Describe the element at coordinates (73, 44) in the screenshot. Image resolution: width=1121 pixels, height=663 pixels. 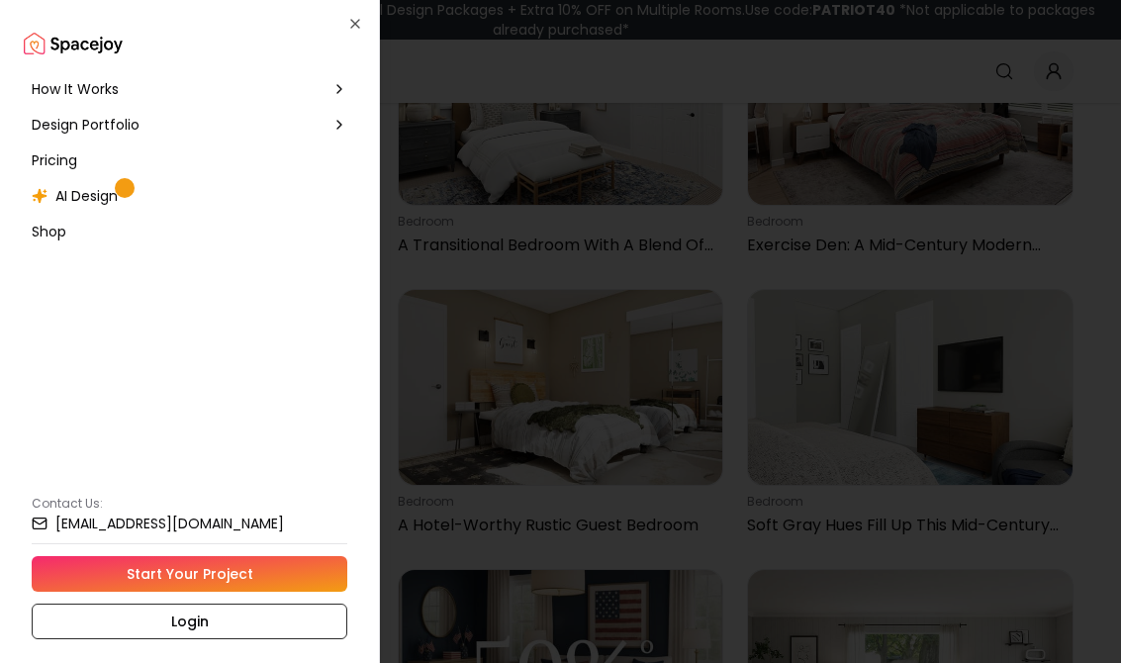
I see `a: Spacejoy` at that location.